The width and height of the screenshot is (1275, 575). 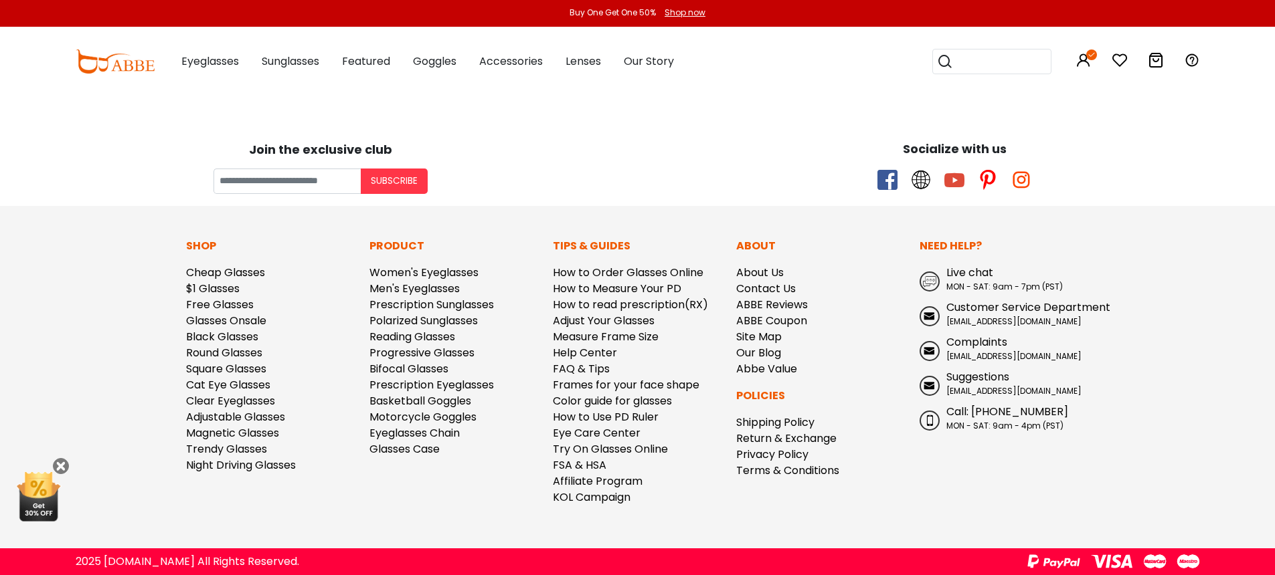 I want to click on a: How to Order Glasses Online, so click(x=628, y=272).